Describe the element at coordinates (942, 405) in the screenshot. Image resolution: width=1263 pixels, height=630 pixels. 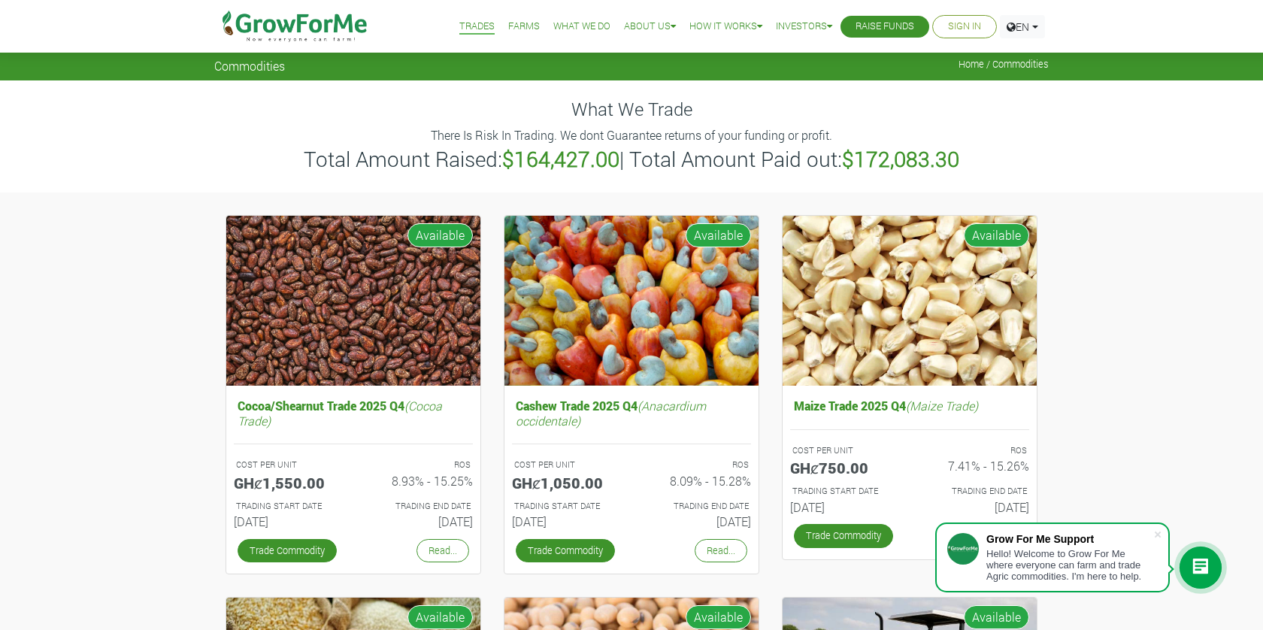
I see `i: (Maize Trade)` at that location.